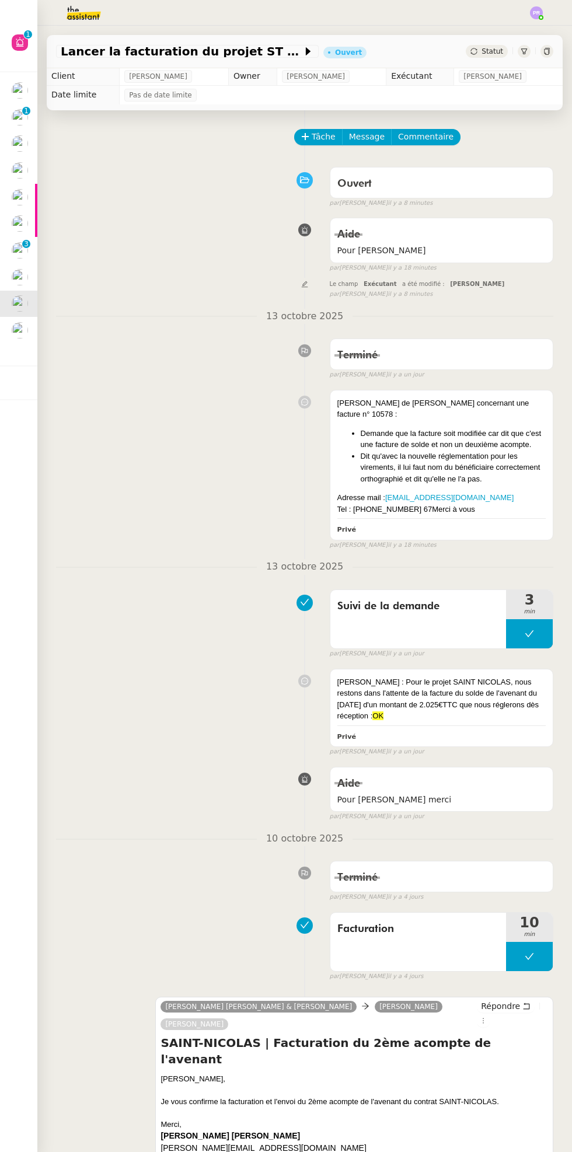 The width and height of the screenshot is (572, 1152). Describe the element at coordinates (529, 923) in the screenshot. I see `span: 10` at that location.